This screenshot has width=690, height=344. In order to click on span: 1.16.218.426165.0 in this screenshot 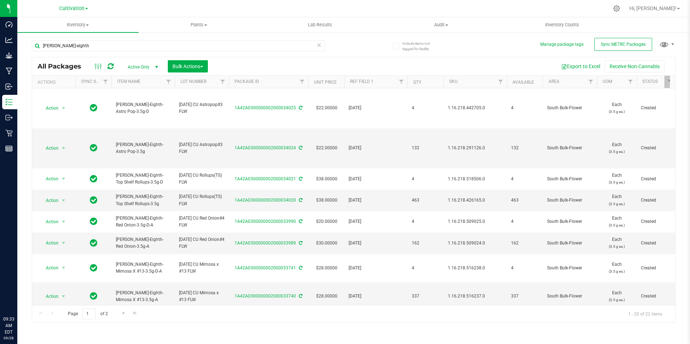, I will do `click(475, 200)`.